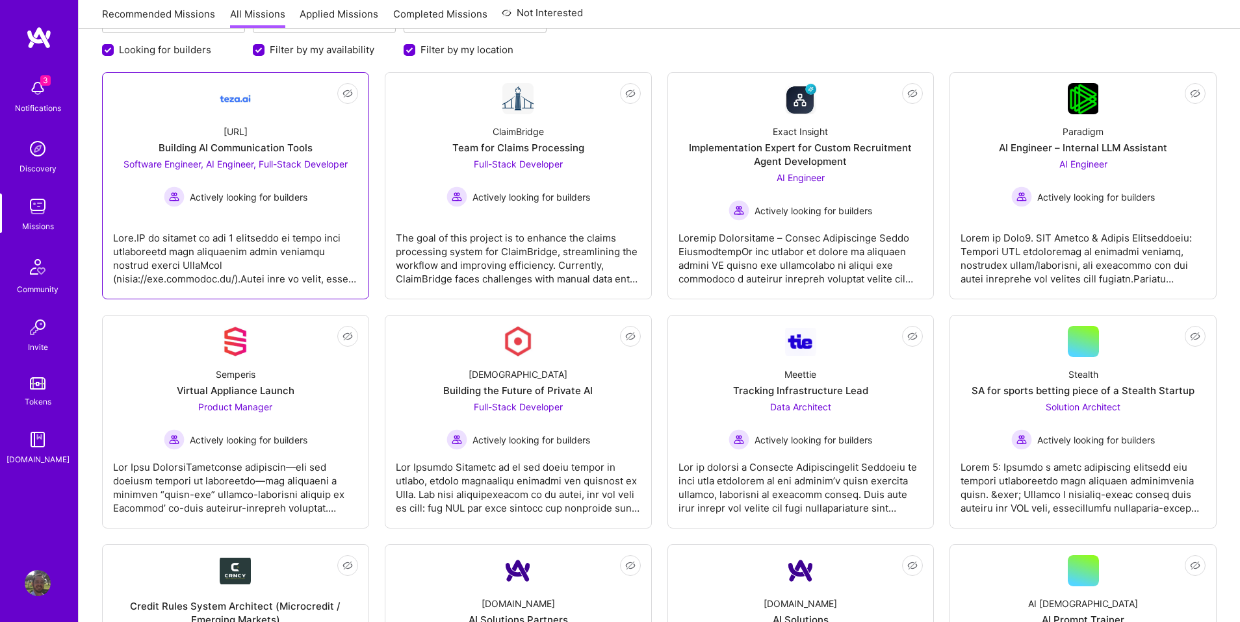 Image resolution: width=1240 pixels, height=622 pixels. Describe the element at coordinates (800, 155) in the screenshot. I see `div: Implementation Expert for Custom Recruitment Agent Development` at that location.